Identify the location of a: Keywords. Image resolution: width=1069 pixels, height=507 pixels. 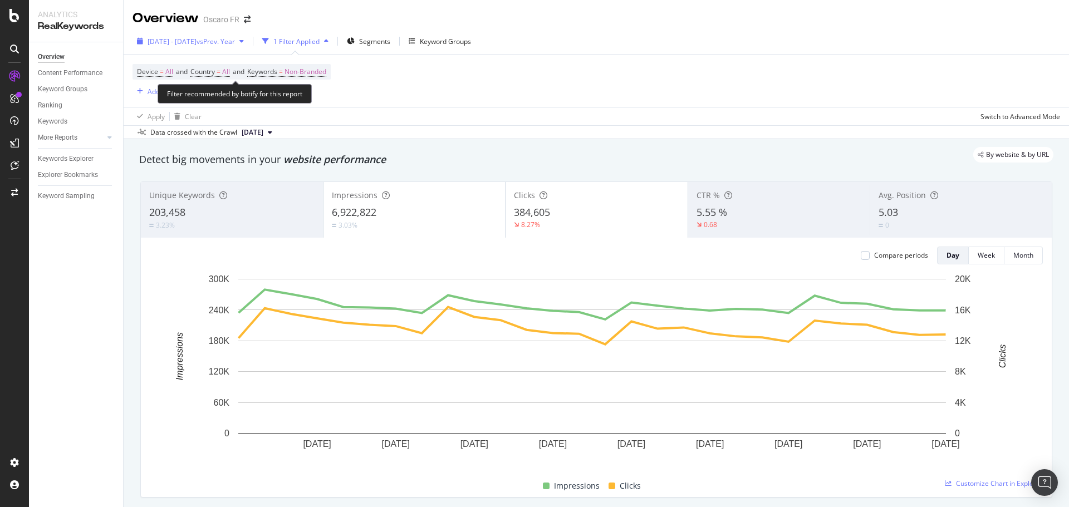
(76, 121).